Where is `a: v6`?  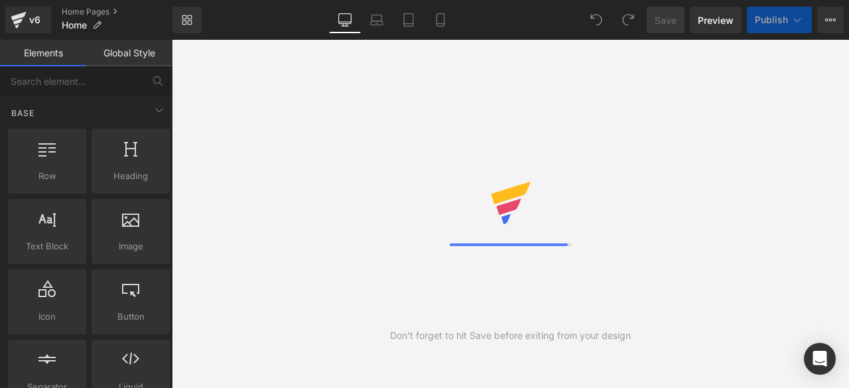 a: v6 is located at coordinates (28, 20).